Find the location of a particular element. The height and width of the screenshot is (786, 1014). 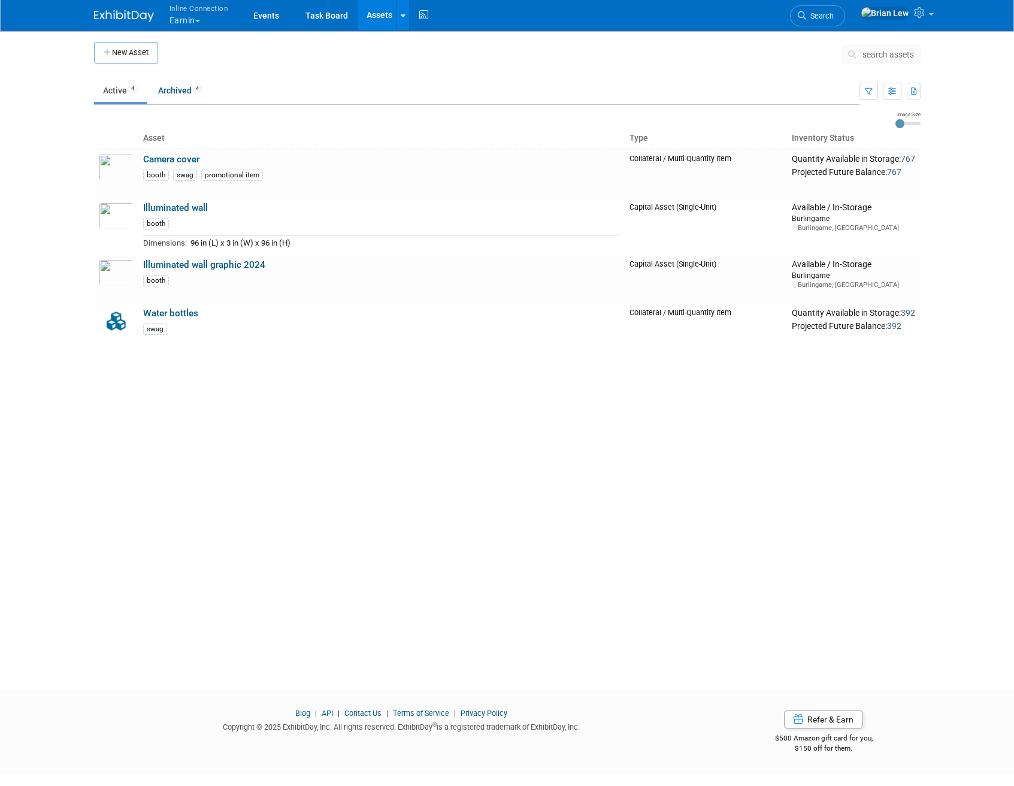

td: Dimensions: is located at coordinates (165, 243).